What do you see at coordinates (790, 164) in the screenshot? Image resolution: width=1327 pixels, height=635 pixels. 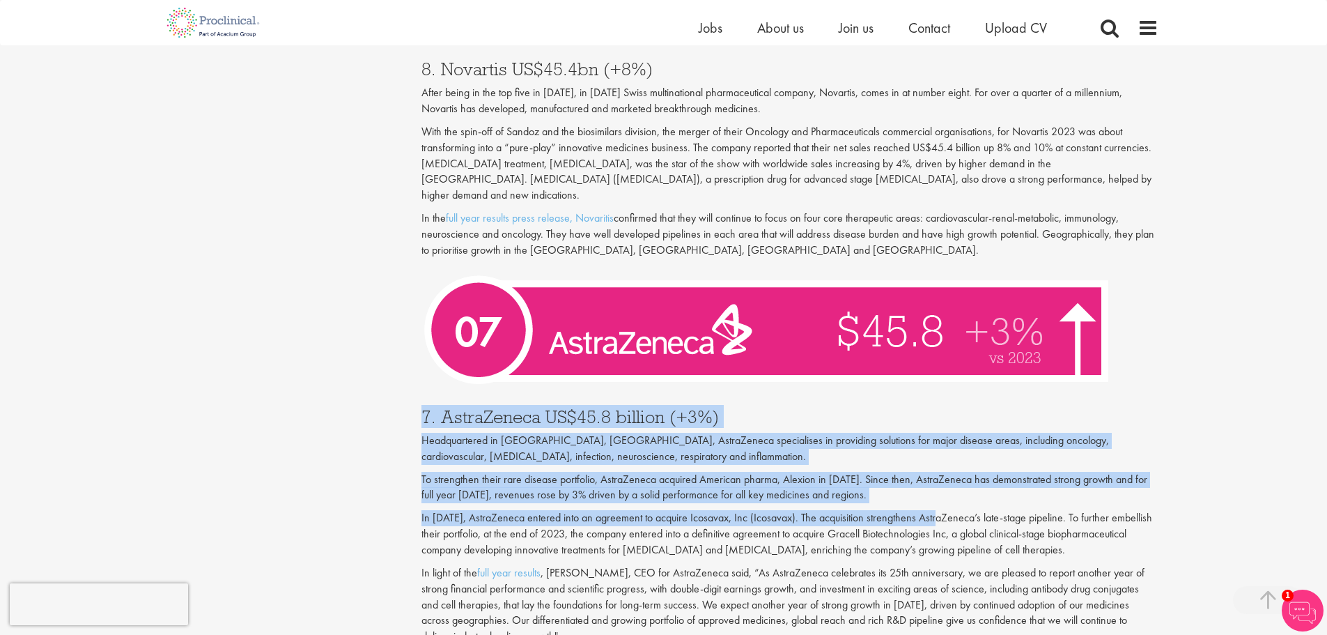 I see `p: With the spin-off of Sandoz and the biosimilars division, the merger of their Oncology and Pharma...` at bounding box center [790, 164].